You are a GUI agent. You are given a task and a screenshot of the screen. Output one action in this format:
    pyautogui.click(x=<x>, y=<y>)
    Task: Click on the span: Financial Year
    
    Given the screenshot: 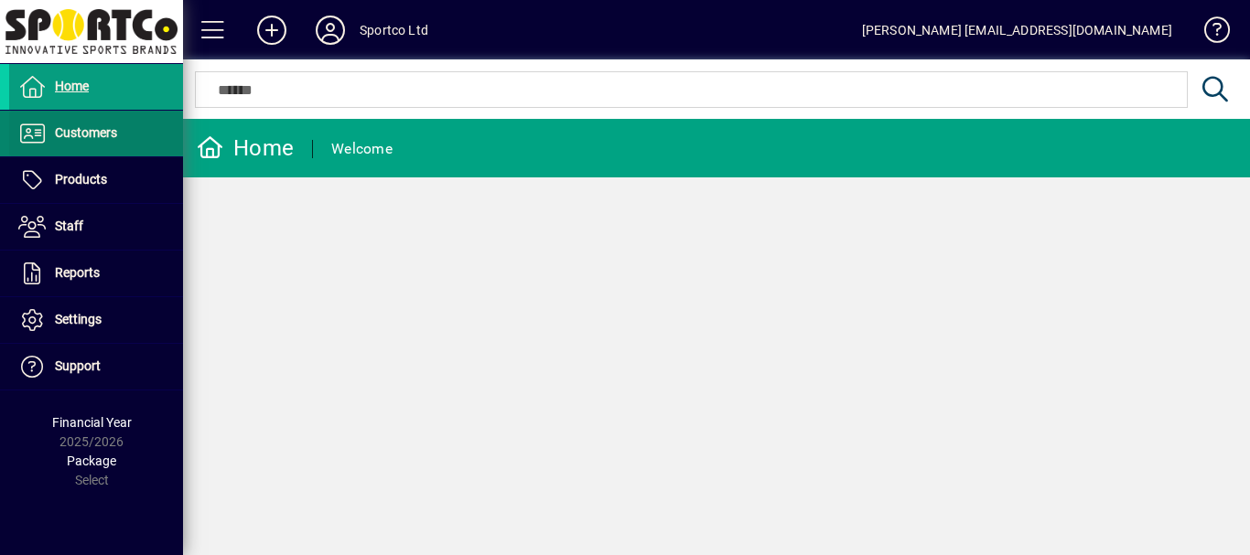 What is the action you would take?
    pyautogui.click(x=91, y=423)
    